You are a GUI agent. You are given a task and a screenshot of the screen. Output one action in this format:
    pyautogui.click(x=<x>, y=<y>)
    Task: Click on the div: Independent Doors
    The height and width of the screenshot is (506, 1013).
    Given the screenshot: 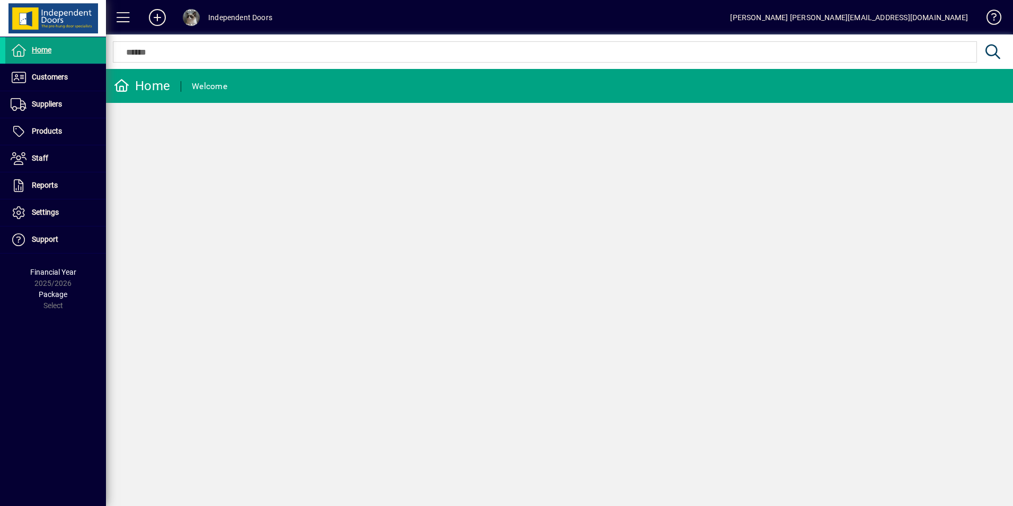 What is the action you would take?
    pyautogui.click(x=240, y=17)
    